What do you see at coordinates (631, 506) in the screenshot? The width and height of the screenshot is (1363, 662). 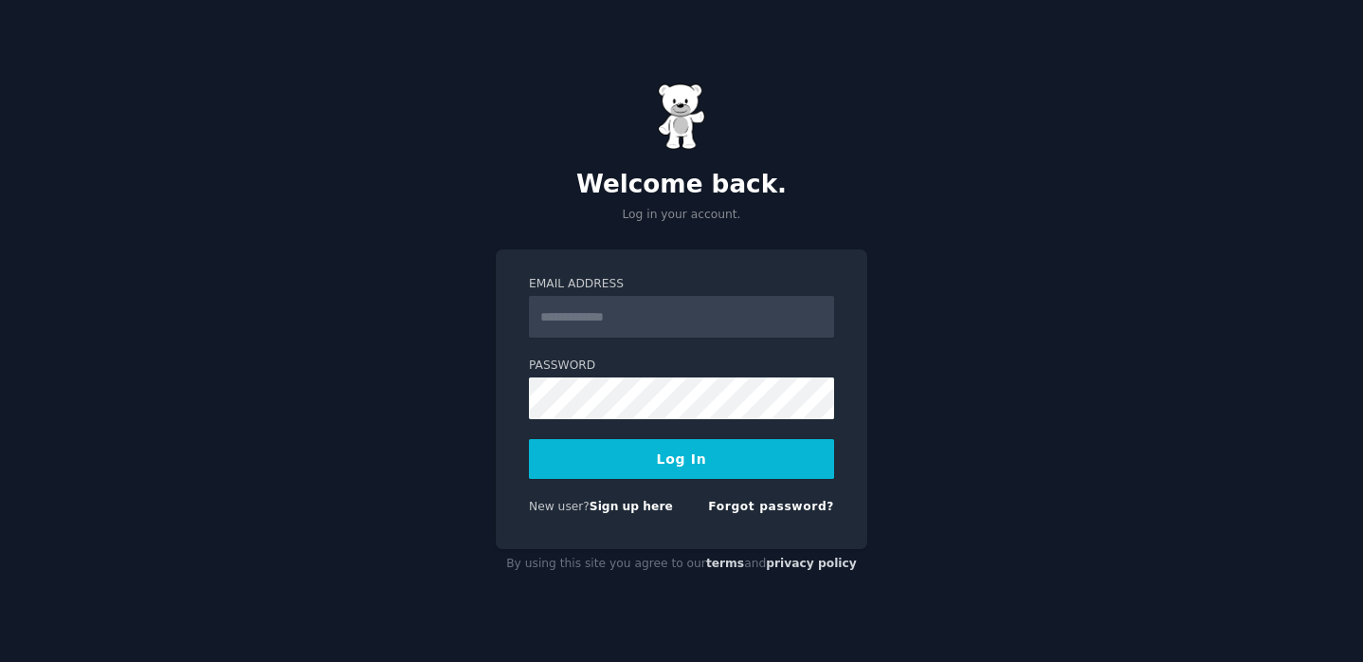 I see `a: Sign up here` at bounding box center [631, 506].